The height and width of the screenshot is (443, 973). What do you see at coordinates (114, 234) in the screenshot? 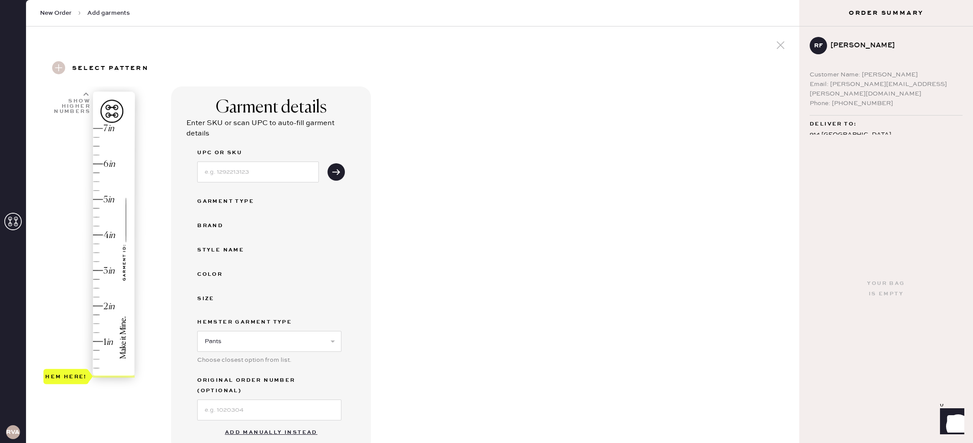
I see `img: image` at bounding box center [114, 234].